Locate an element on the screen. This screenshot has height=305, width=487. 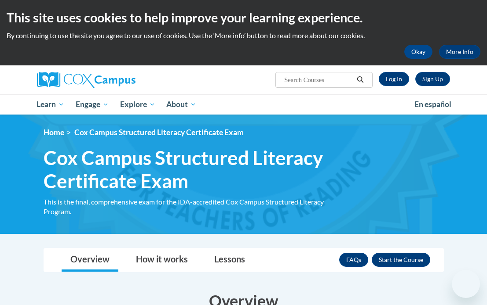
span: About is located at coordinates (181, 105).